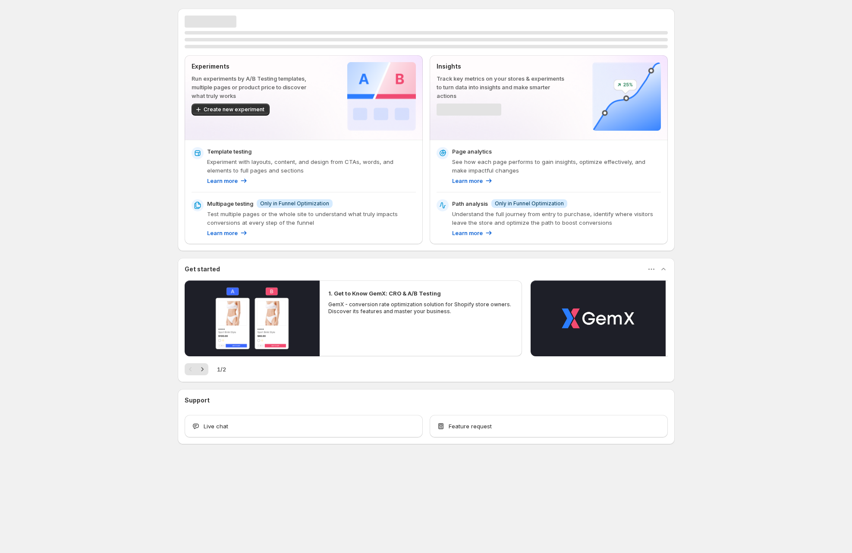 The image size is (852, 553). Describe the element at coordinates (470, 204) in the screenshot. I see `p: Path analysis` at that location.